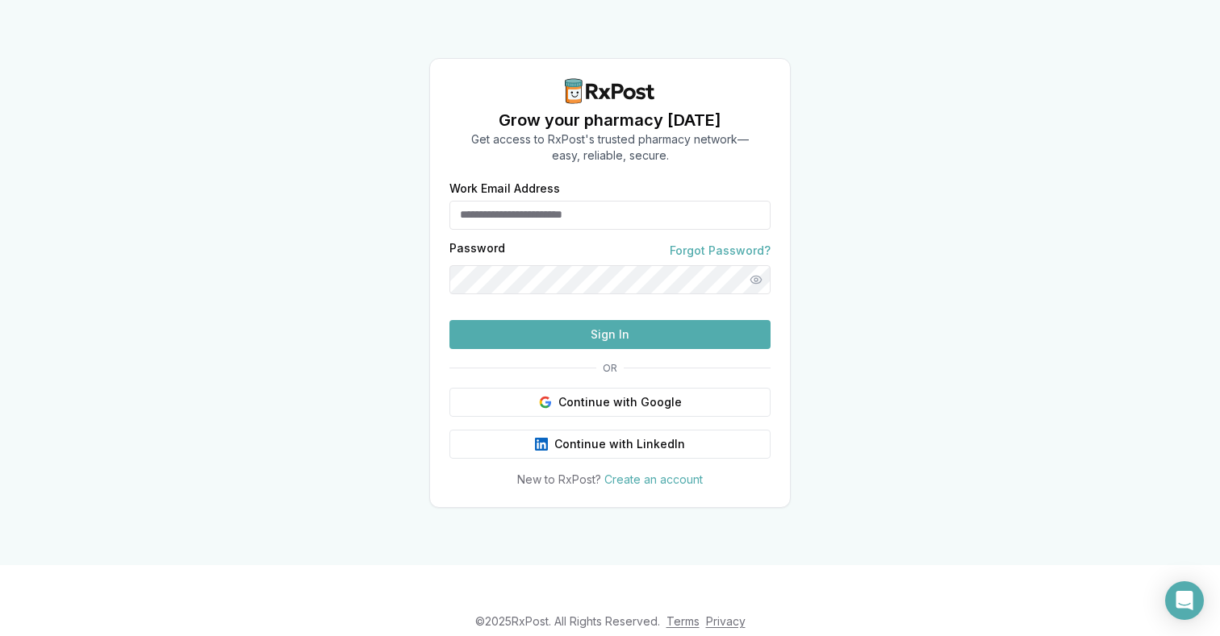 The height and width of the screenshot is (636, 1220). What do you see at coordinates (610, 91) in the screenshot?
I see `img: RxPost Logo` at bounding box center [610, 91].